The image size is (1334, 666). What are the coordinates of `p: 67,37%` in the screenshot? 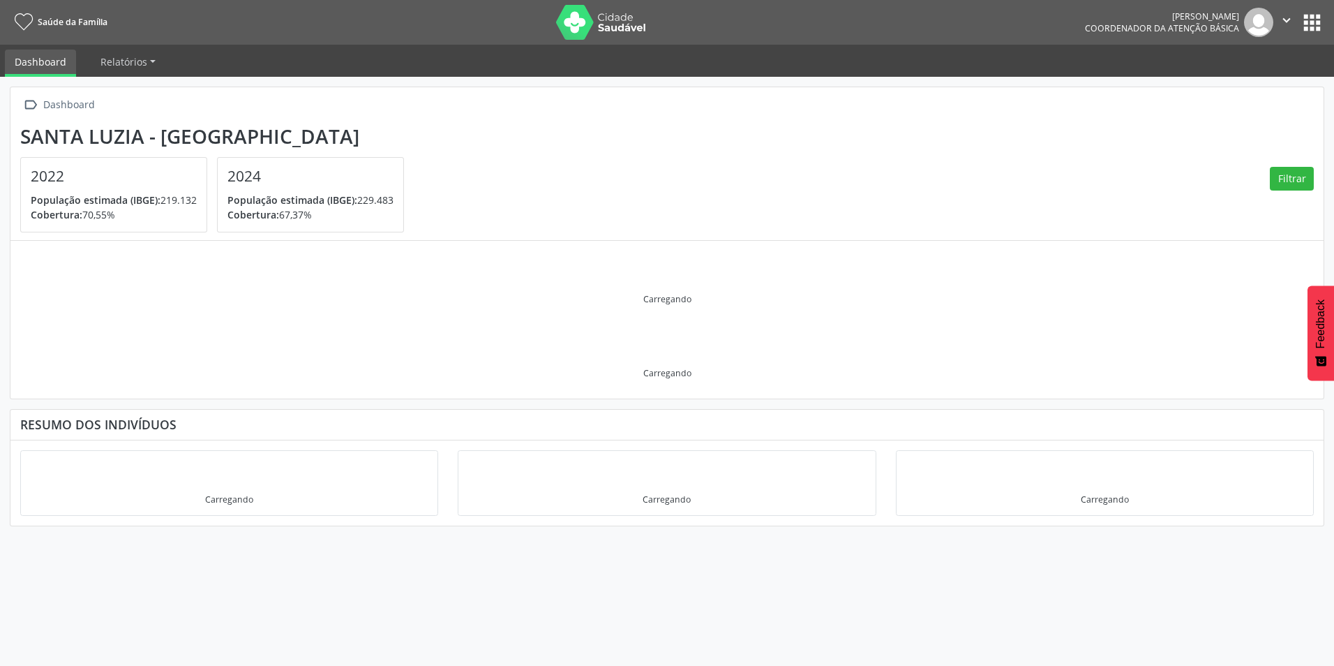 It's located at (310, 214).